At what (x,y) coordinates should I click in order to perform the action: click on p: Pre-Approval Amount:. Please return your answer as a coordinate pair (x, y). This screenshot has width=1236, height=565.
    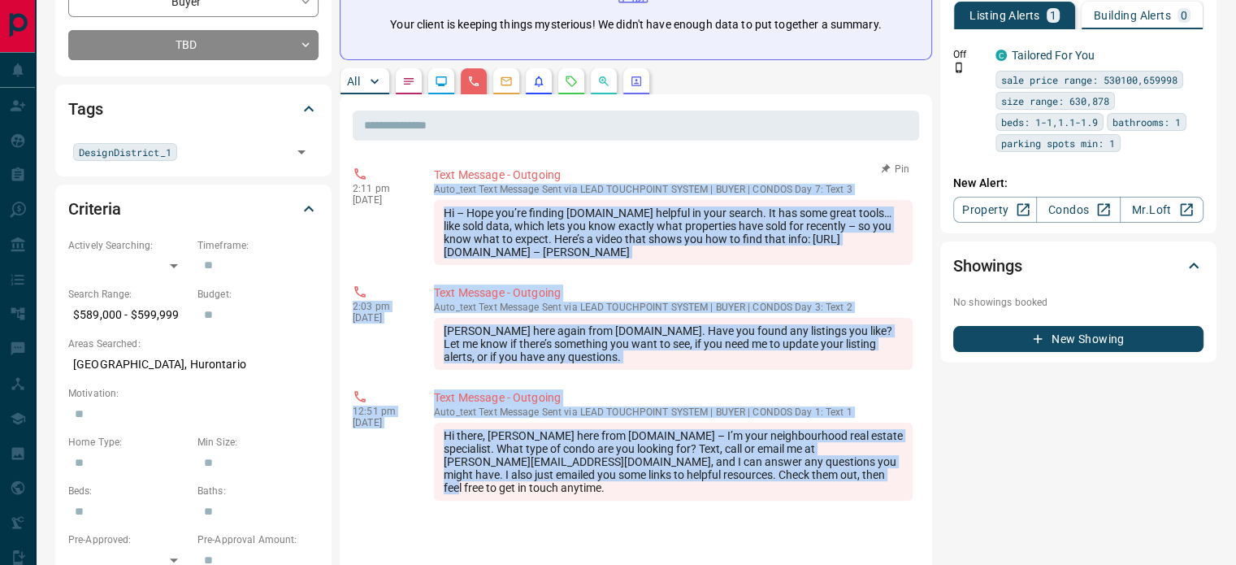
    Looking at the image, I should click on (258, 540).